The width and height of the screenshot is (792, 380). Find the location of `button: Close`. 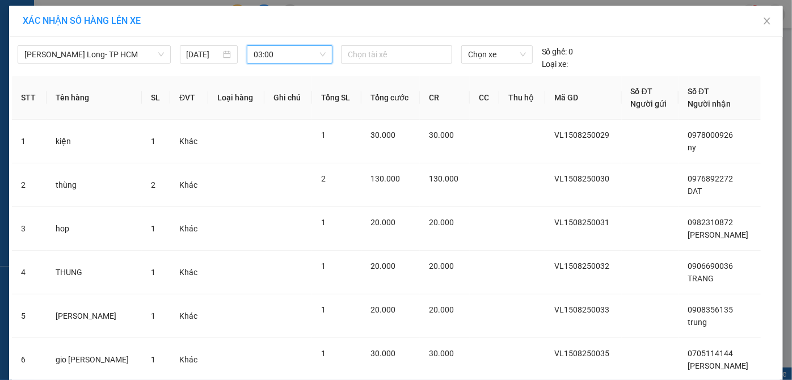

button: Close is located at coordinates (767, 22).